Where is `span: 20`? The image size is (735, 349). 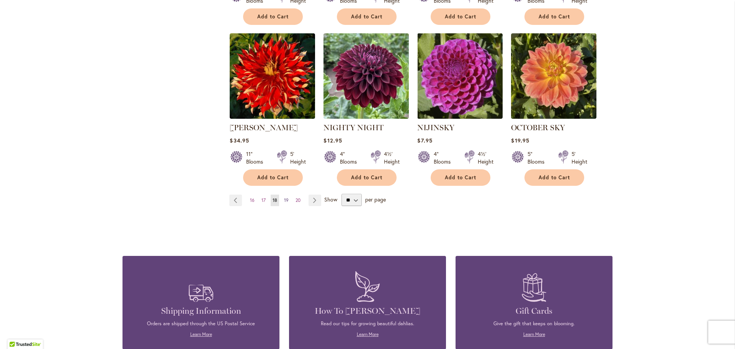 span: 20 is located at coordinates (298, 200).